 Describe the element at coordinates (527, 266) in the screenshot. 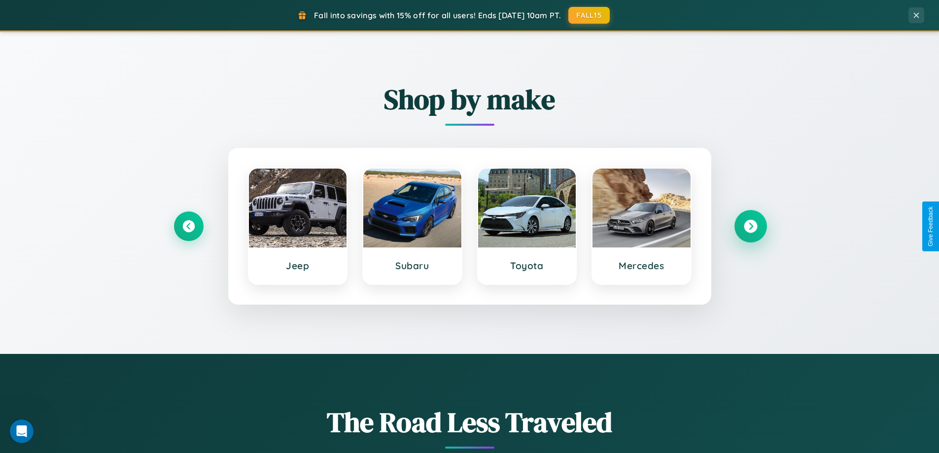

I see `h3: Toyota` at that location.